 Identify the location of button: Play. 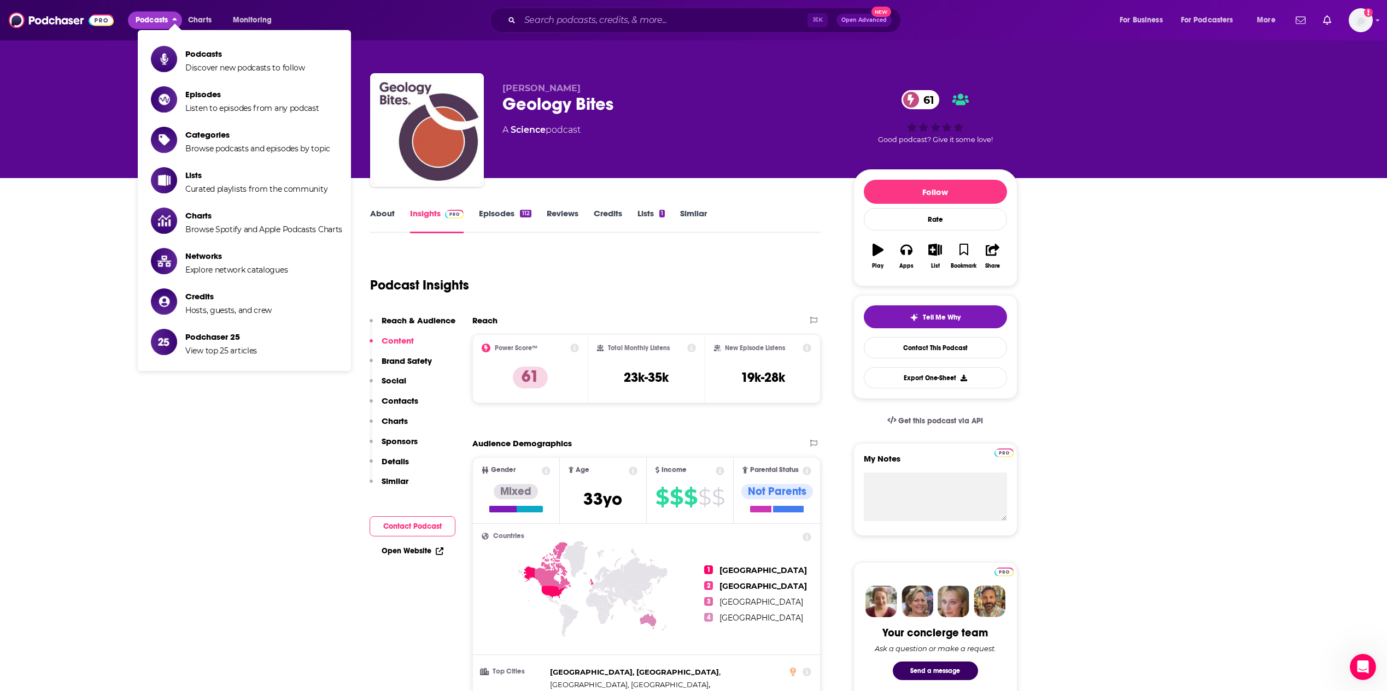
(878, 256).